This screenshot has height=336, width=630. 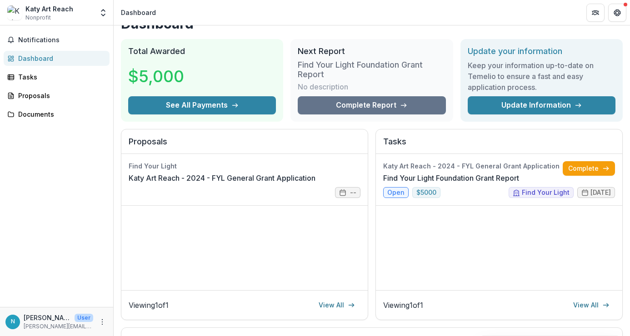 What do you see at coordinates (56, 114) in the screenshot?
I see `a: Documents` at bounding box center [56, 114].